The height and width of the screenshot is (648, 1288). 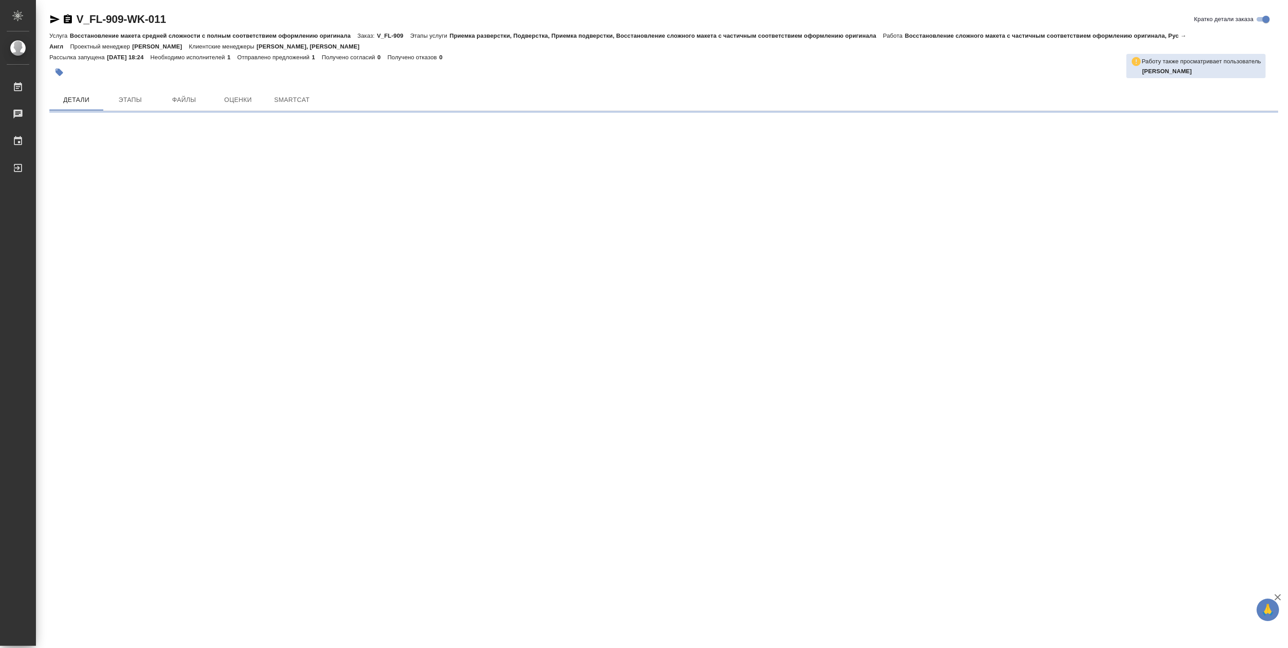 I want to click on button: Добавить тэг, so click(x=59, y=72).